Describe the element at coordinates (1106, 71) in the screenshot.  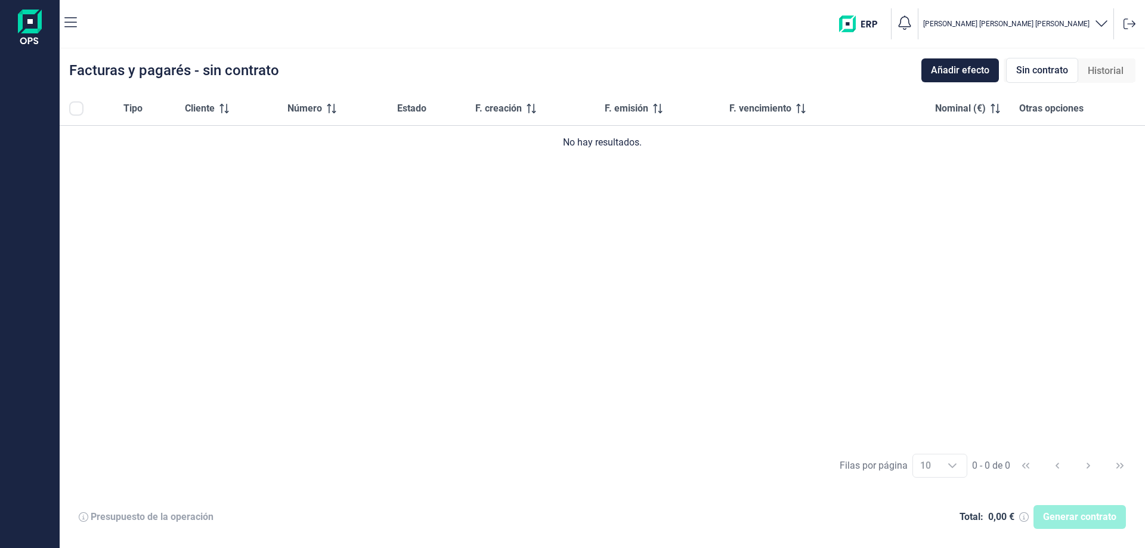
I see `span: Historial` at that location.